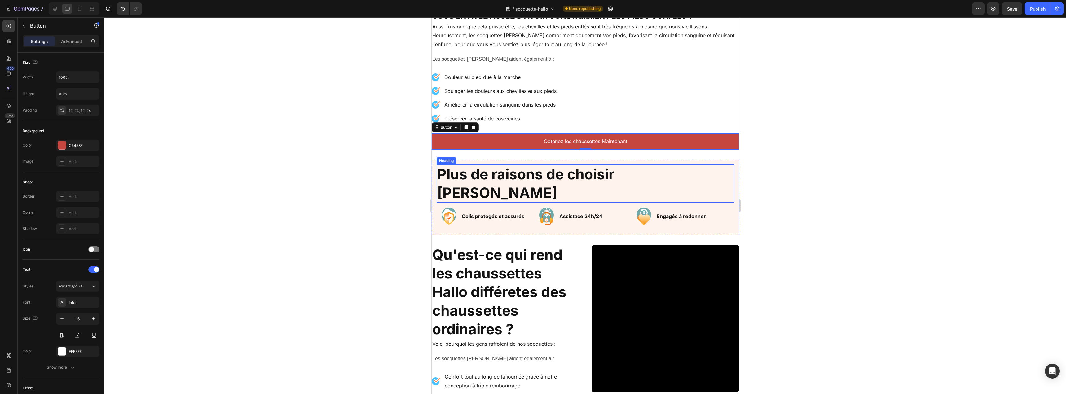  What do you see at coordinates (28, 94) in the screenshot?
I see `div: Height` at bounding box center [28, 94].